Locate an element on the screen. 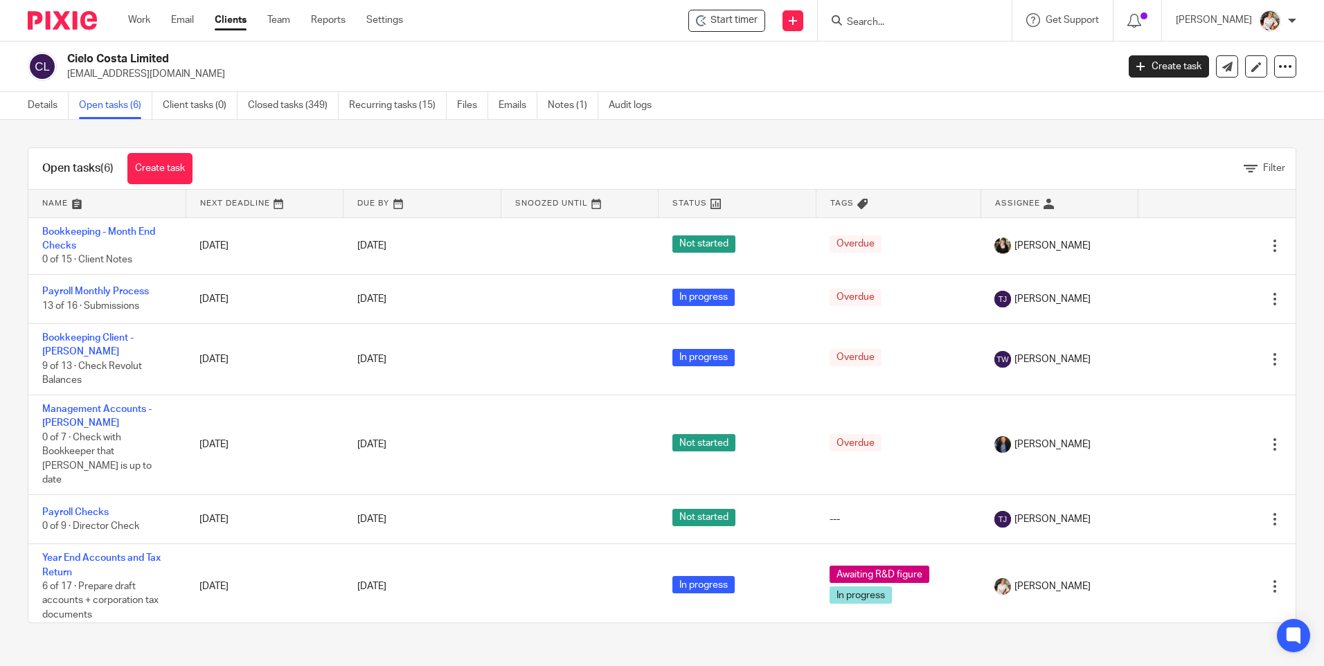 This screenshot has height=666, width=1324. a: Client tasks (0) is located at coordinates (200, 105).